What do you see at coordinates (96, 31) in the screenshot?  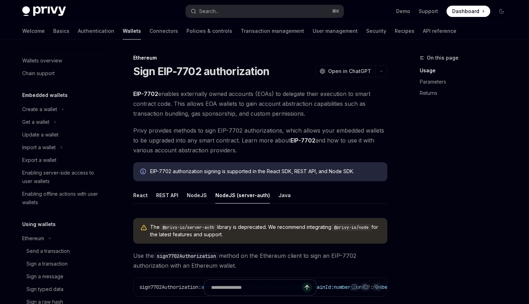 I see `a: Authentication` at bounding box center [96, 31].